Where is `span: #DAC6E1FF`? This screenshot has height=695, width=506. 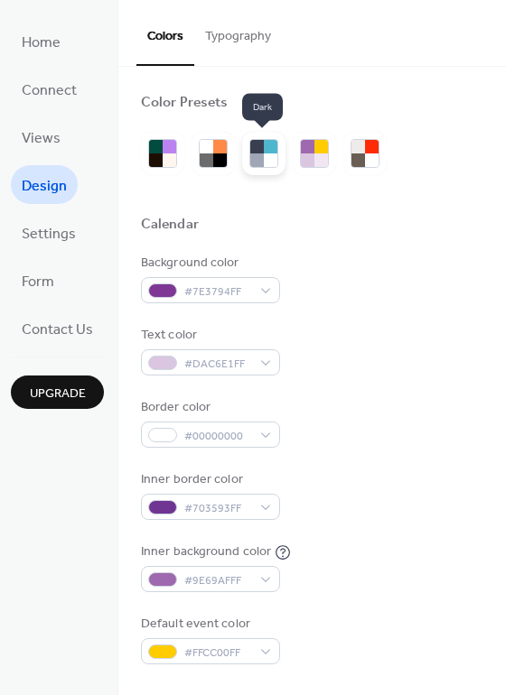
span: #DAC6E1FF is located at coordinates (218, 364).